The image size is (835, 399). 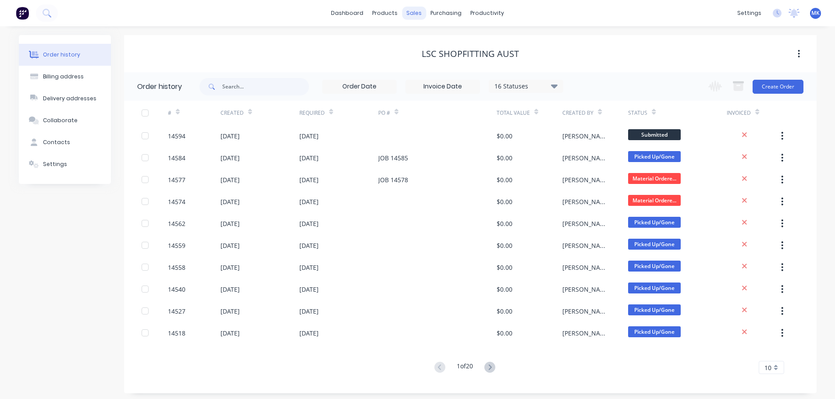 I want to click on div: 14574, so click(x=177, y=202).